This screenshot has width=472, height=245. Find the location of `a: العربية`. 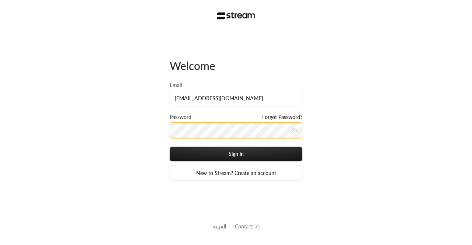

a: العربية is located at coordinates (219, 226).